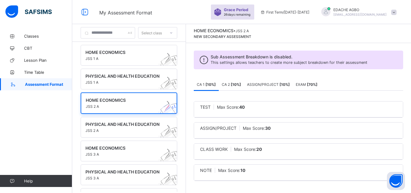  Describe the element at coordinates (396, 181) in the screenshot. I see `button: Open asap` at that location.